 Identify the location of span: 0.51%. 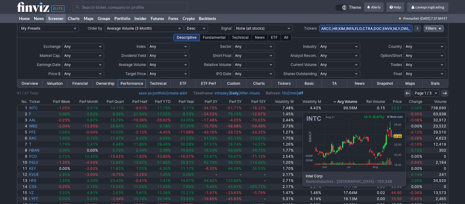
(92, 108).